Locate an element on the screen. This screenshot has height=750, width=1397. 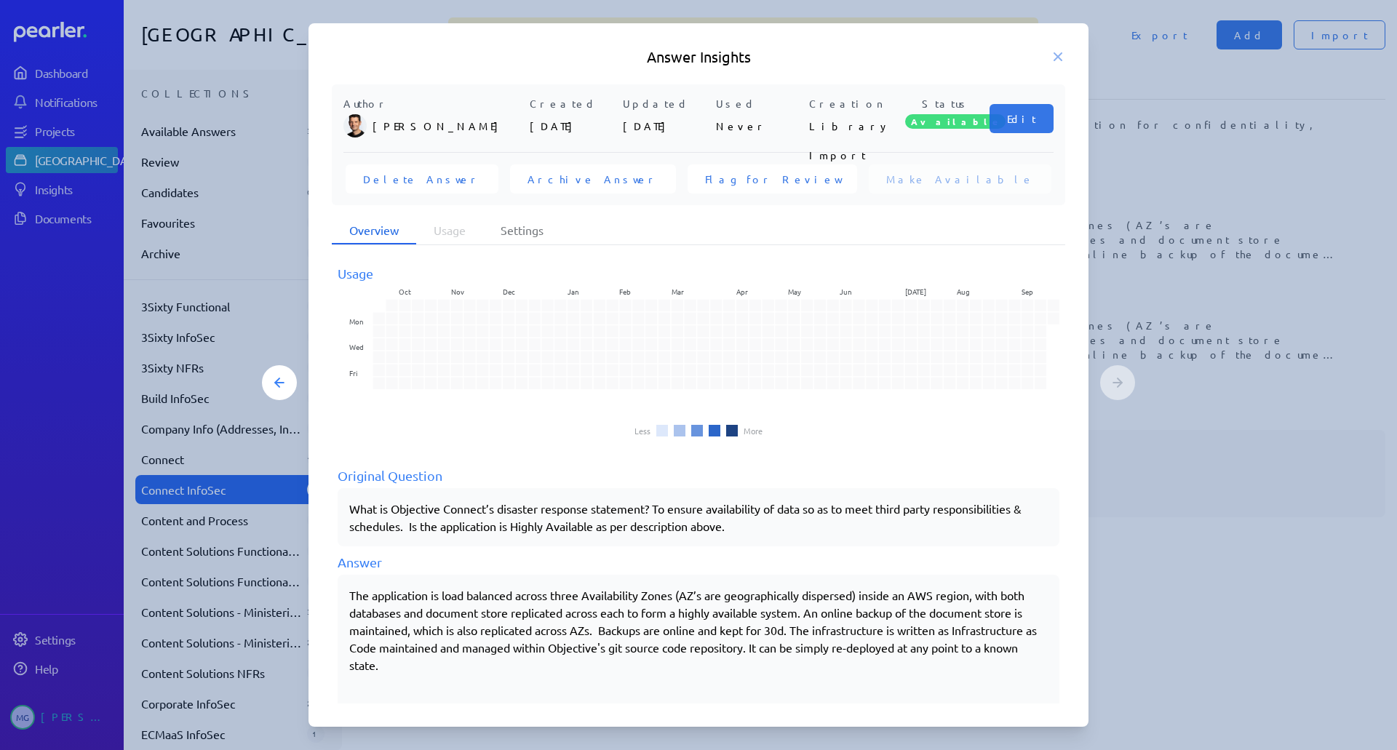
li: Settings is located at coordinates (522, 231).